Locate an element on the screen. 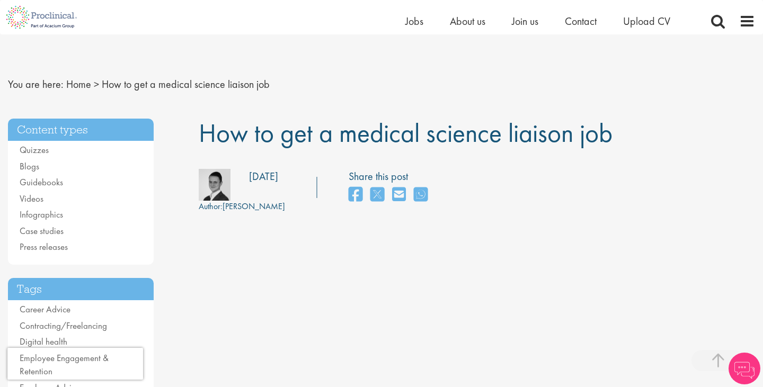 The height and width of the screenshot is (387, 763). a: Join us is located at coordinates (525, 21).